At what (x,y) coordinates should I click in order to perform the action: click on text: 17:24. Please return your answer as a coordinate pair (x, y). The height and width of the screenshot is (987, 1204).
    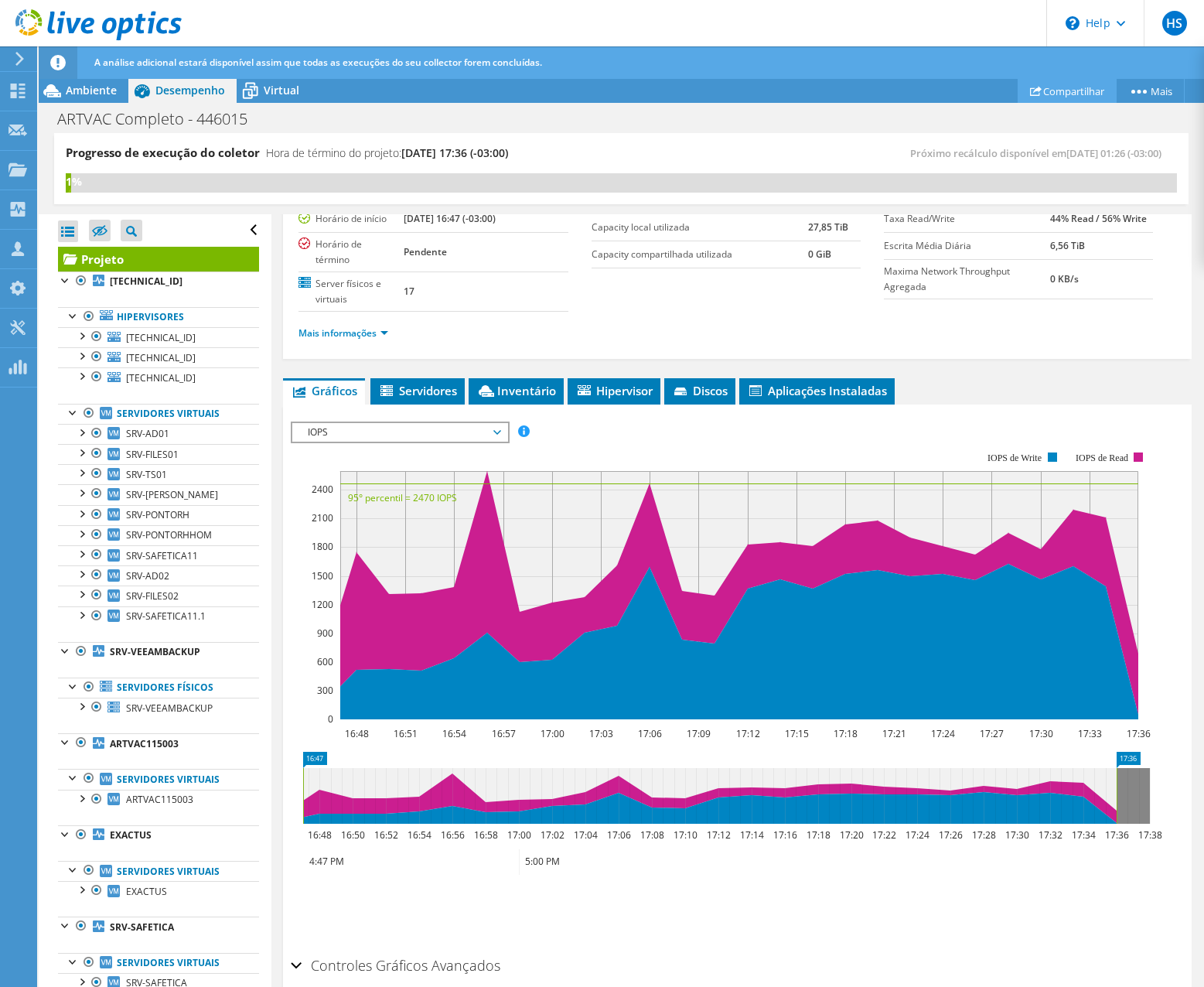
    Looking at the image, I should click on (918, 835).